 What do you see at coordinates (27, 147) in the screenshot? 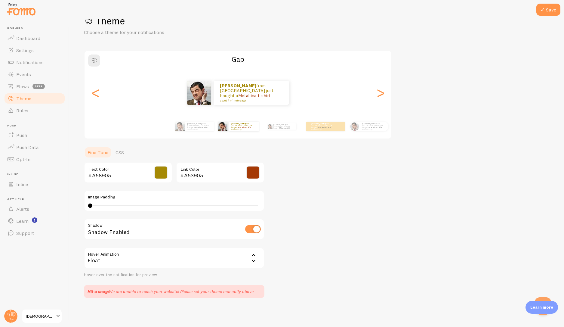
I see `span: Push Data` at bounding box center [27, 147].